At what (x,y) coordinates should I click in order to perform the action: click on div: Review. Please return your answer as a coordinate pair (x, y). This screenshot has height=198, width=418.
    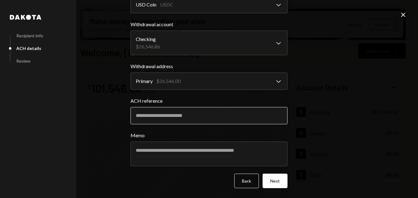
    Looking at the image, I should click on (23, 61).